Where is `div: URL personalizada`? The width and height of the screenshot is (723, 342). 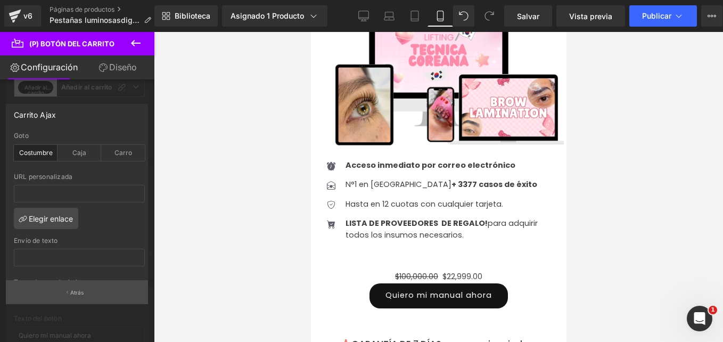
div: URL personalizada is located at coordinates (79, 177).